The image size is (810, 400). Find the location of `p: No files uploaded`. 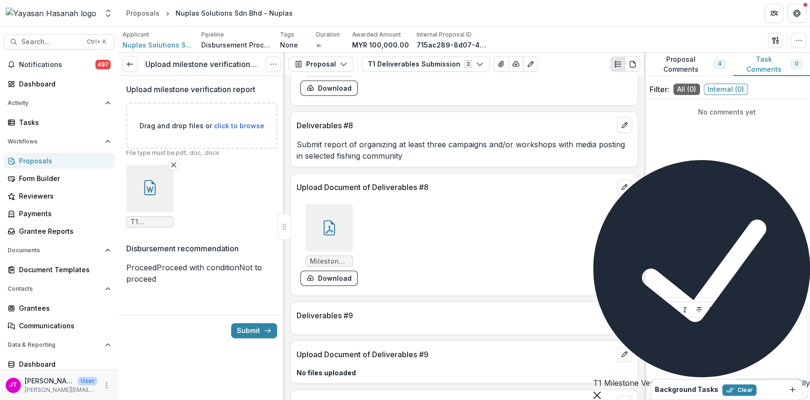

p: No files uploaded is located at coordinates (464, 372).